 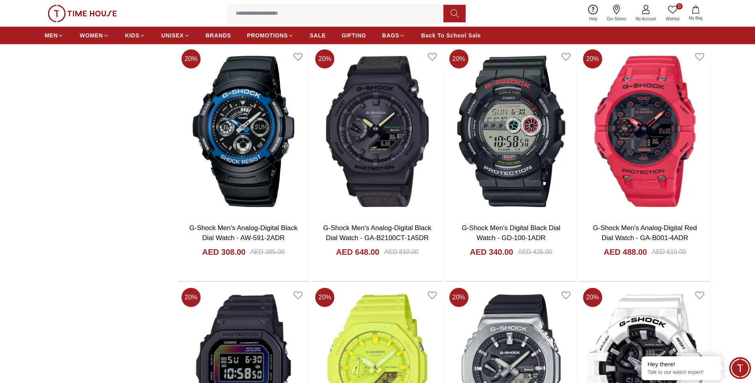 What do you see at coordinates (172, 35) in the screenshot?
I see `span: UNISEX` at bounding box center [172, 35].